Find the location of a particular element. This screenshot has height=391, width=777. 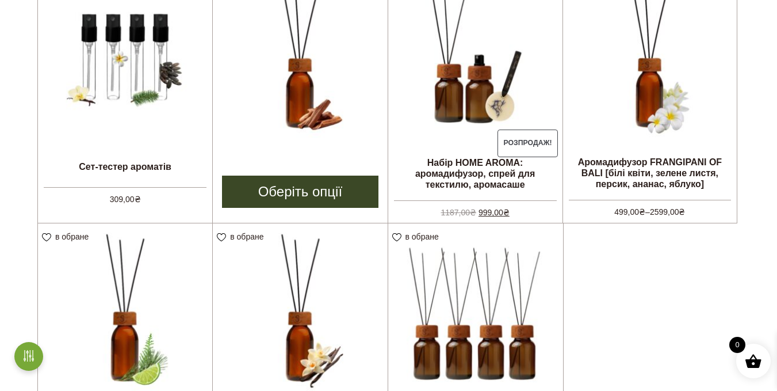

bdi: 309,00 is located at coordinates (125, 199).